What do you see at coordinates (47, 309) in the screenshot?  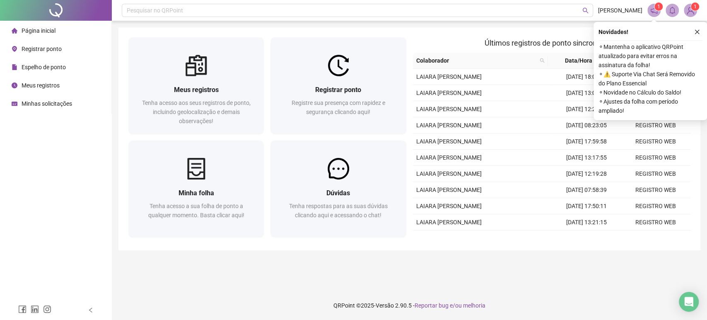 I see `span: instagram` at bounding box center [47, 309].